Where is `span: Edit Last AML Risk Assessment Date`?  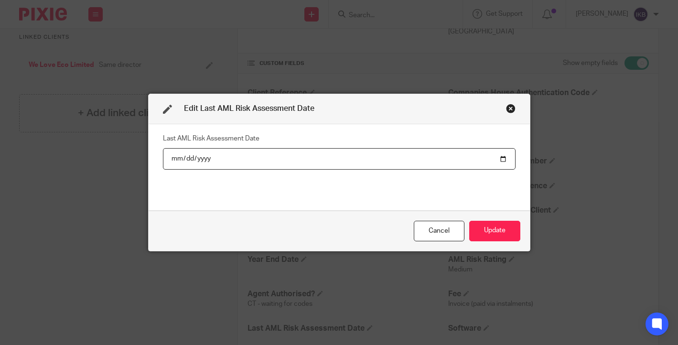 span: Edit Last AML Risk Assessment Date is located at coordinates (249, 108).